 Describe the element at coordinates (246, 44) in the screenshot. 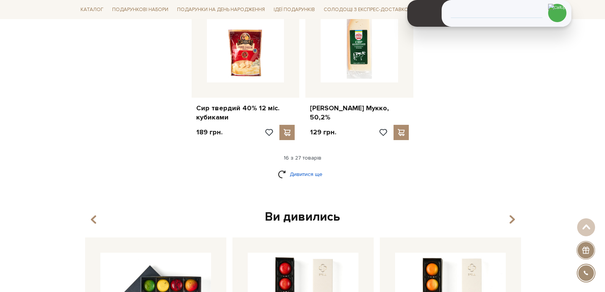

I see `img: Сир твердий 40% 12 міс. кубиками` at that location.